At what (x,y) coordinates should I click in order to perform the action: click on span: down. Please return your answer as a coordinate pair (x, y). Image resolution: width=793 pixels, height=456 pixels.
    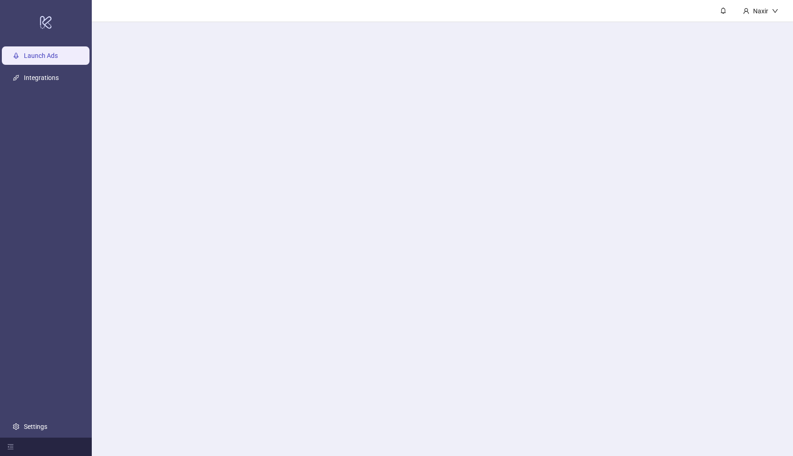
    Looking at the image, I should click on (776, 11).